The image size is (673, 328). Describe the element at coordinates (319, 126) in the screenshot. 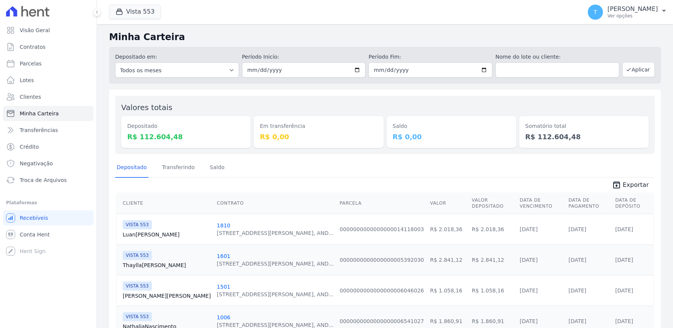

I see `dt: Em transferência` at that location.